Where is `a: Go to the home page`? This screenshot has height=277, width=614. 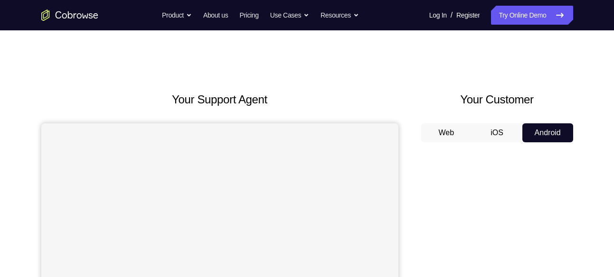 a: Go to the home page is located at coordinates (70, 15).